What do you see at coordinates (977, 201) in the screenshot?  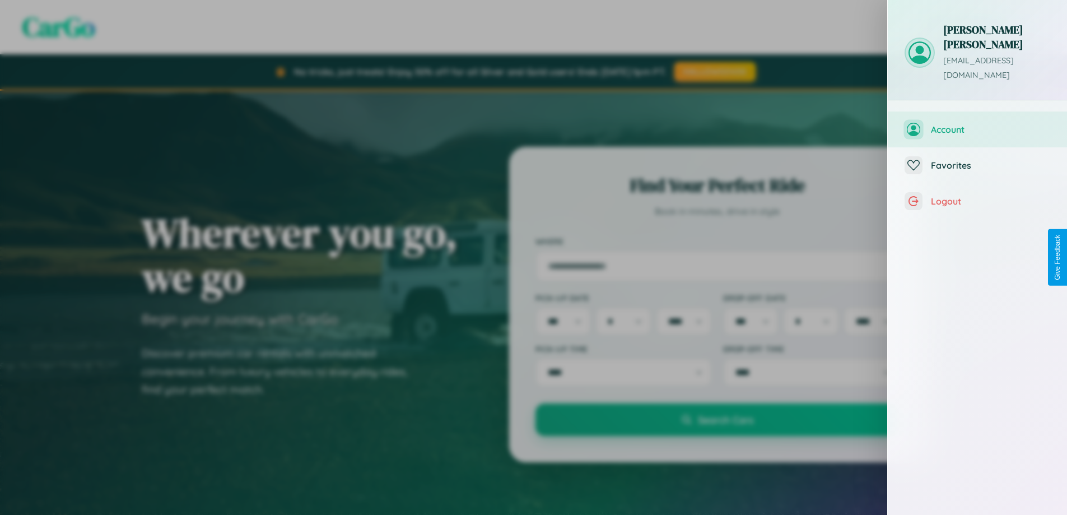 I see `button: Logout` at bounding box center [977, 201].